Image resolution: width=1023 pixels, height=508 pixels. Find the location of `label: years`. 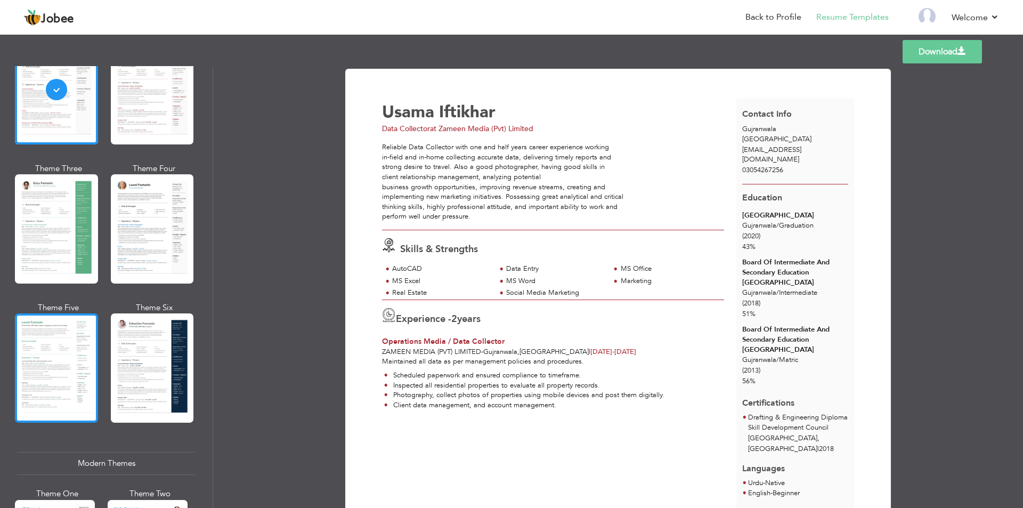

label: years is located at coordinates (466, 319).